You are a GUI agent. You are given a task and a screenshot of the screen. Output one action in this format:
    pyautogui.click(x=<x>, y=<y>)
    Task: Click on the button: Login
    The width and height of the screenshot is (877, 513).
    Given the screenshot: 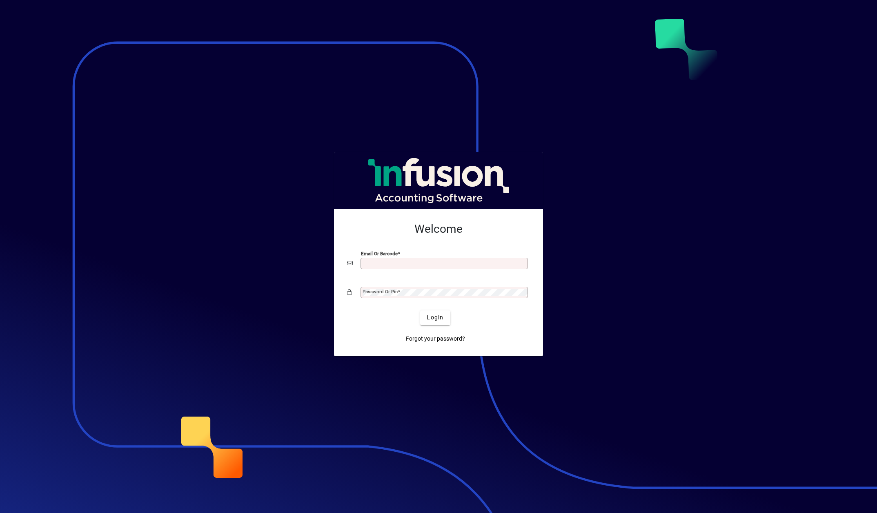 What is the action you would take?
    pyautogui.click(x=435, y=318)
    